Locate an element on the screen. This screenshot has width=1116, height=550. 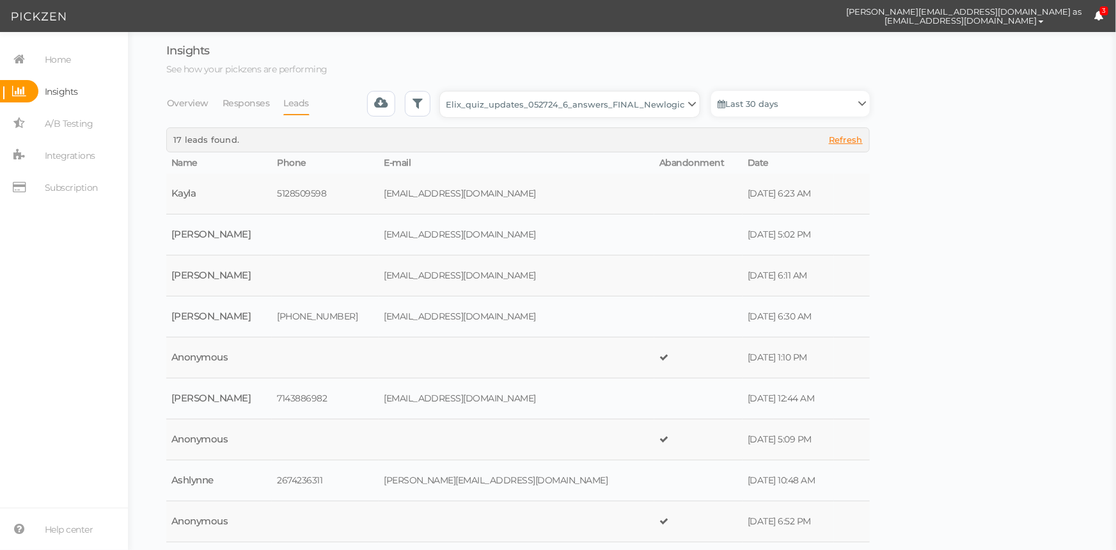
td: Ashlynne is located at coordinates (219, 480).